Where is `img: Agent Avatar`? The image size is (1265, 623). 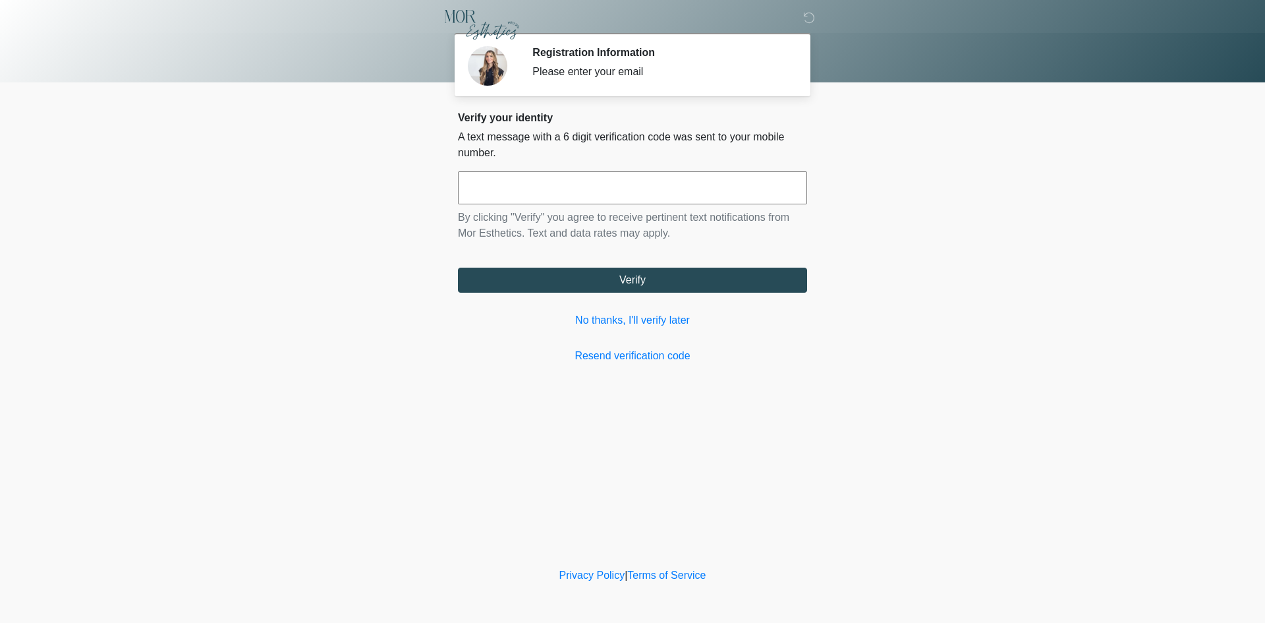
img: Agent Avatar is located at coordinates (488, 66).